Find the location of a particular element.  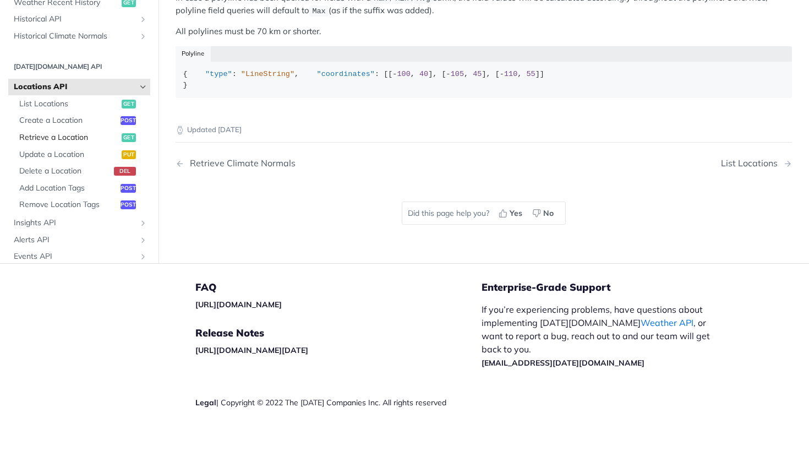

span: Historical Climate Normals is located at coordinates (75, 36).